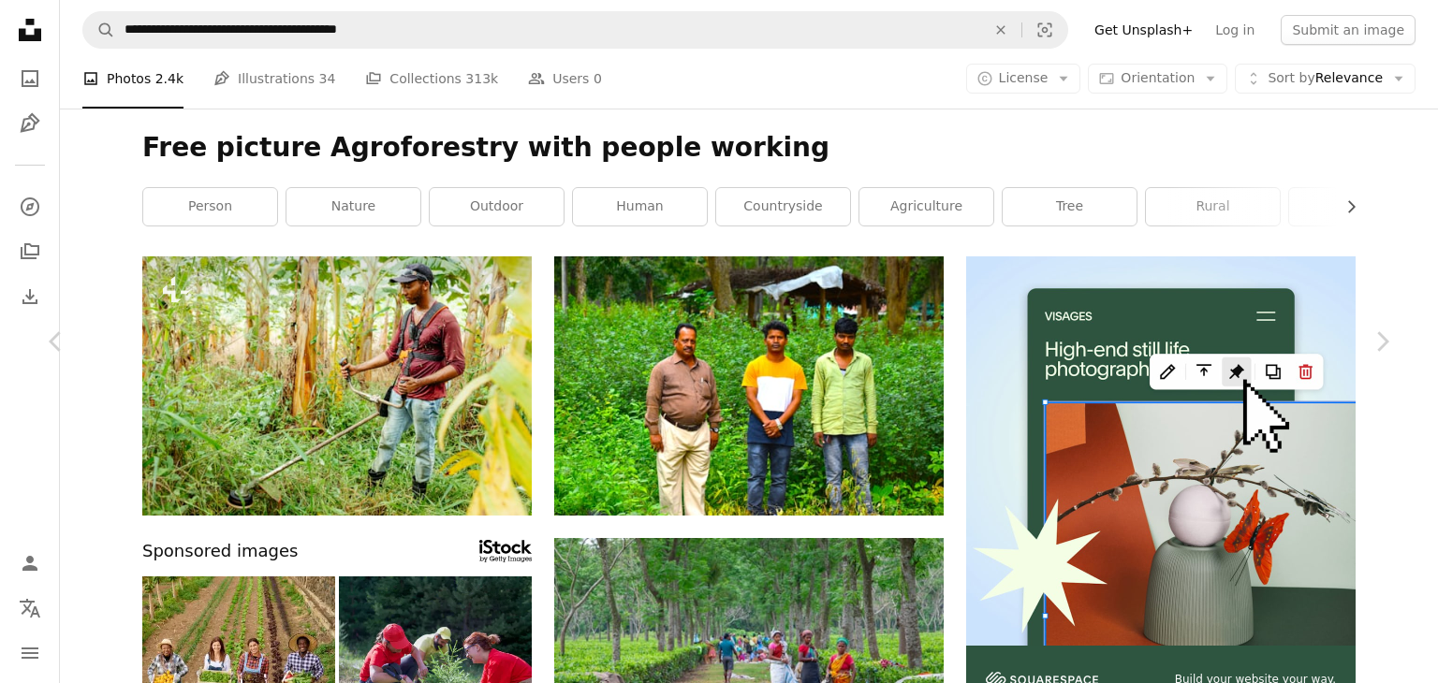 The height and width of the screenshot is (683, 1438). I want to click on span: Orientation, so click(1157, 78).